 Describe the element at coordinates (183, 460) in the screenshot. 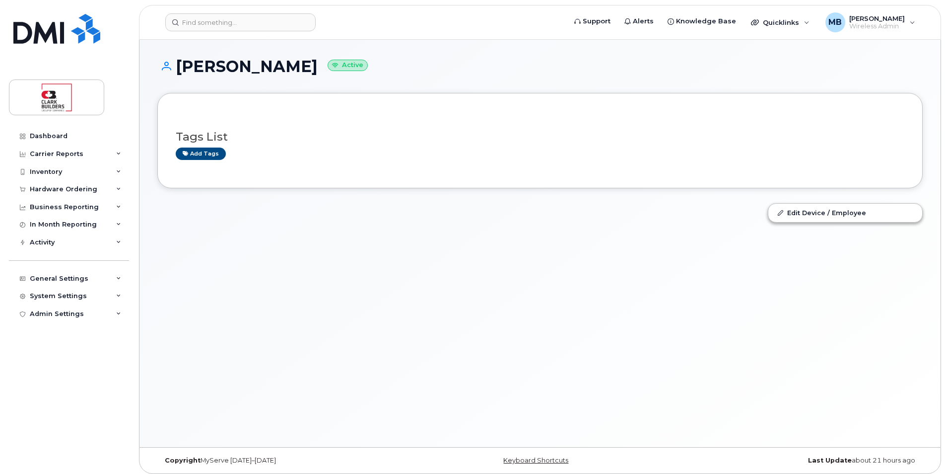

I see `strong: Copyright` at that location.